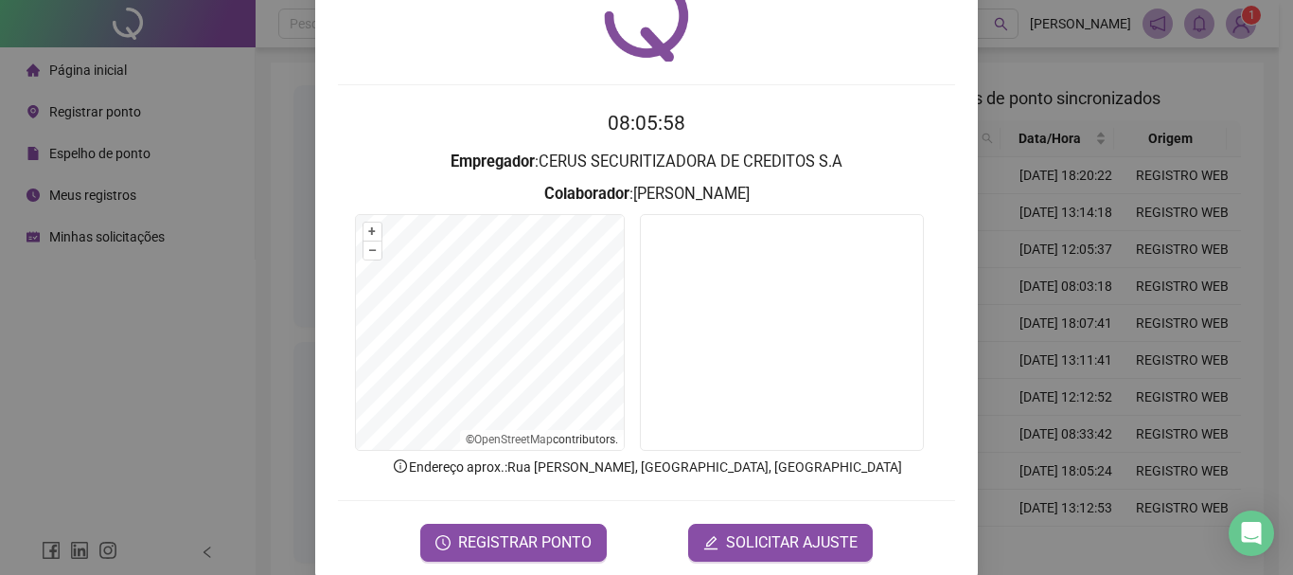 The height and width of the screenshot is (575, 1293). I want to click on button: editSOLICITAR AJUSTE, so click(780, 543).